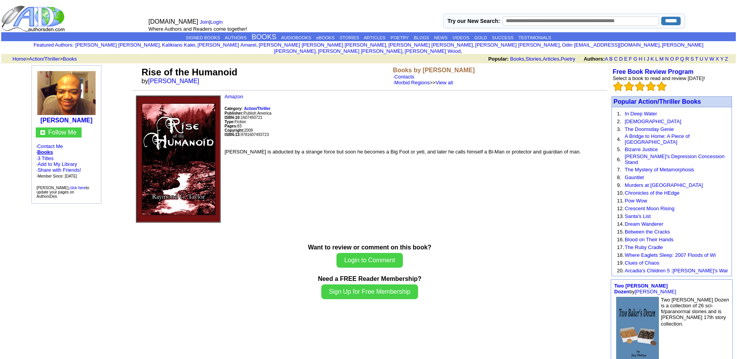  What do you see at coordinates (45, 158) in the screenshot?
I see `a: 3 Titles` at bounding box center [45, 158].